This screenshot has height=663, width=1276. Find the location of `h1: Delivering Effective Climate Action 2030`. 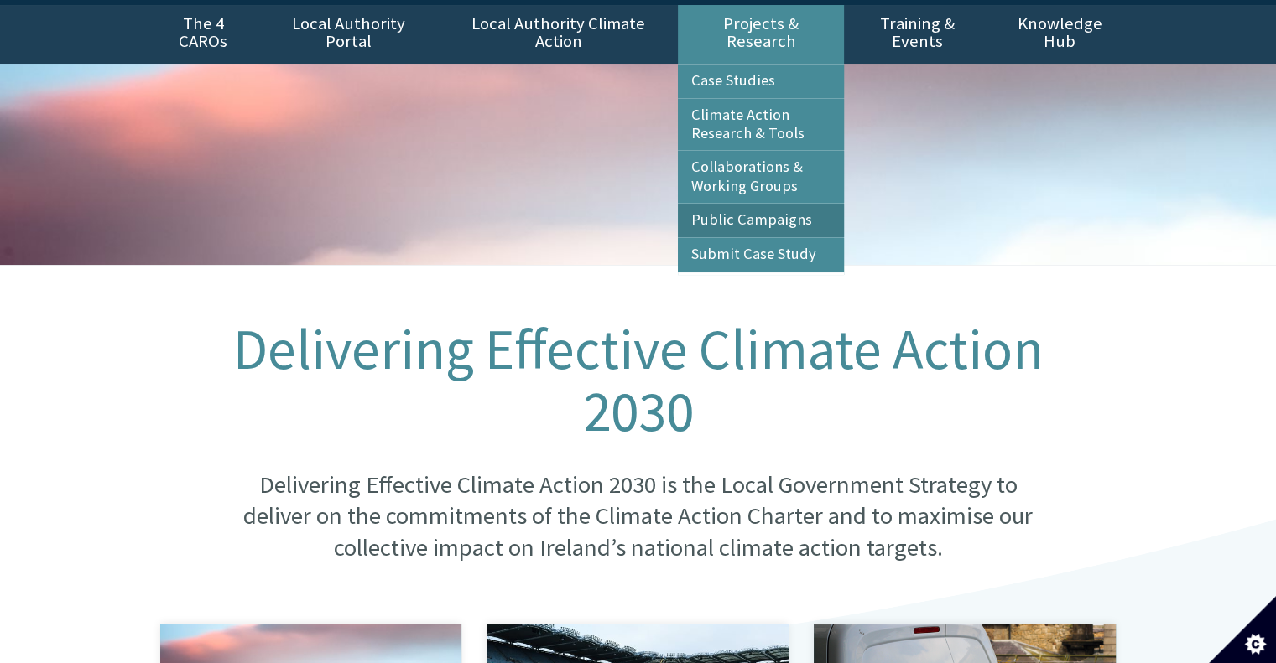

h1: Delivering Effective Climate Action 2030 is located at coordinates (637, 381).